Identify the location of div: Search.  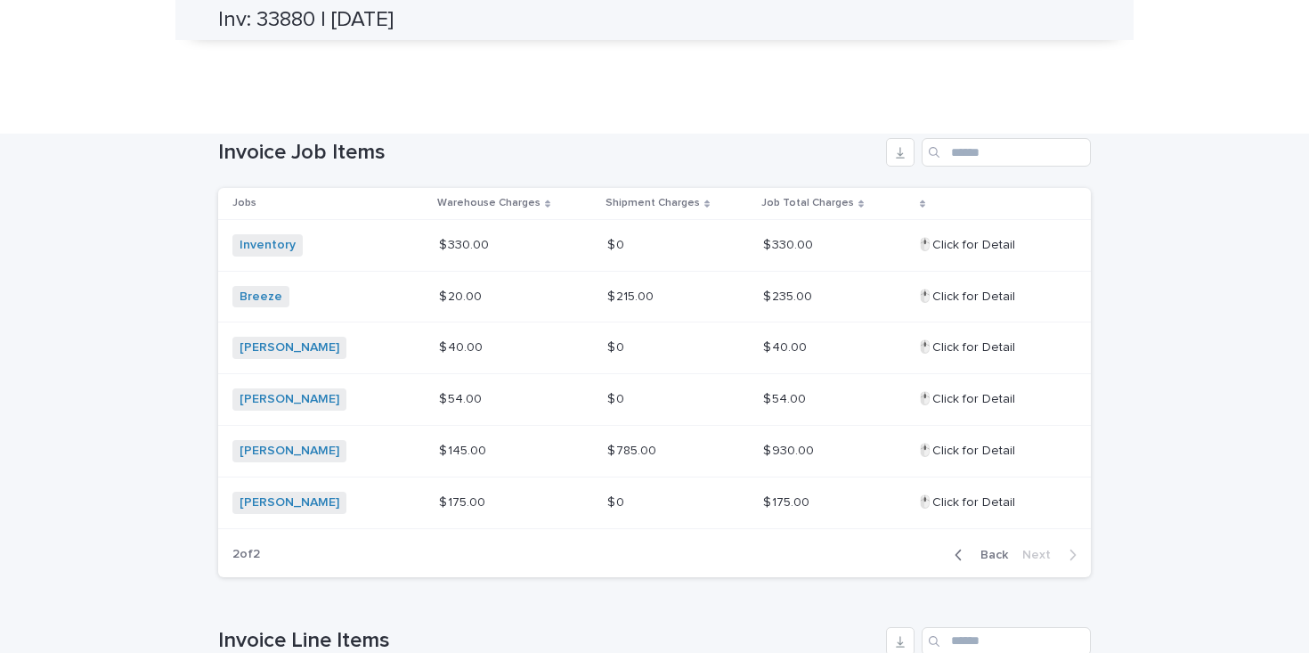
(1006, 152).